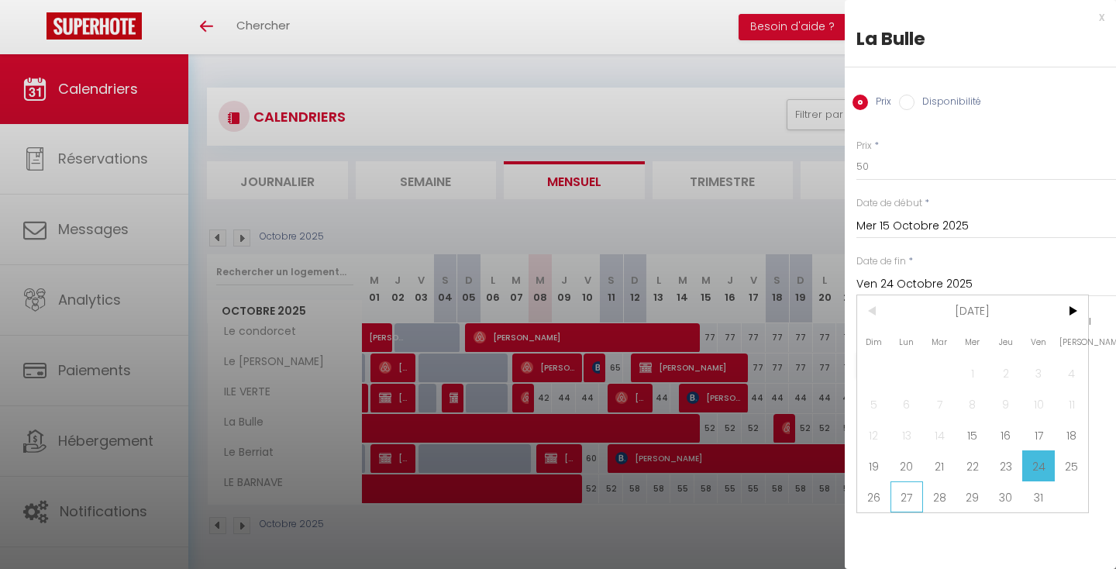 Image resolution: width=1116 pixels, height=569 pixels. Describe the element at coordinates (1039, 342) in the screenshot. I see `span: Ven` at that location.